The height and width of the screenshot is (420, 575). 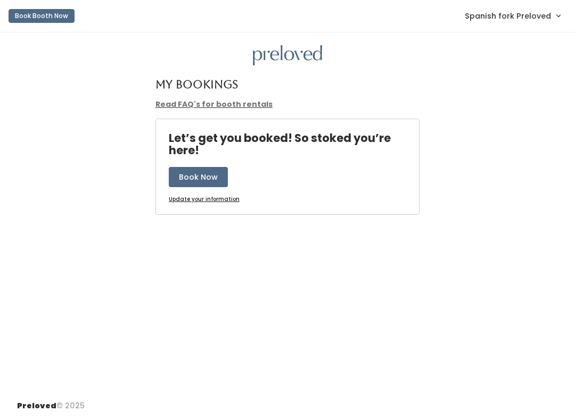 I want to click on button: Book Booth Now, so click(x=42, y=16).